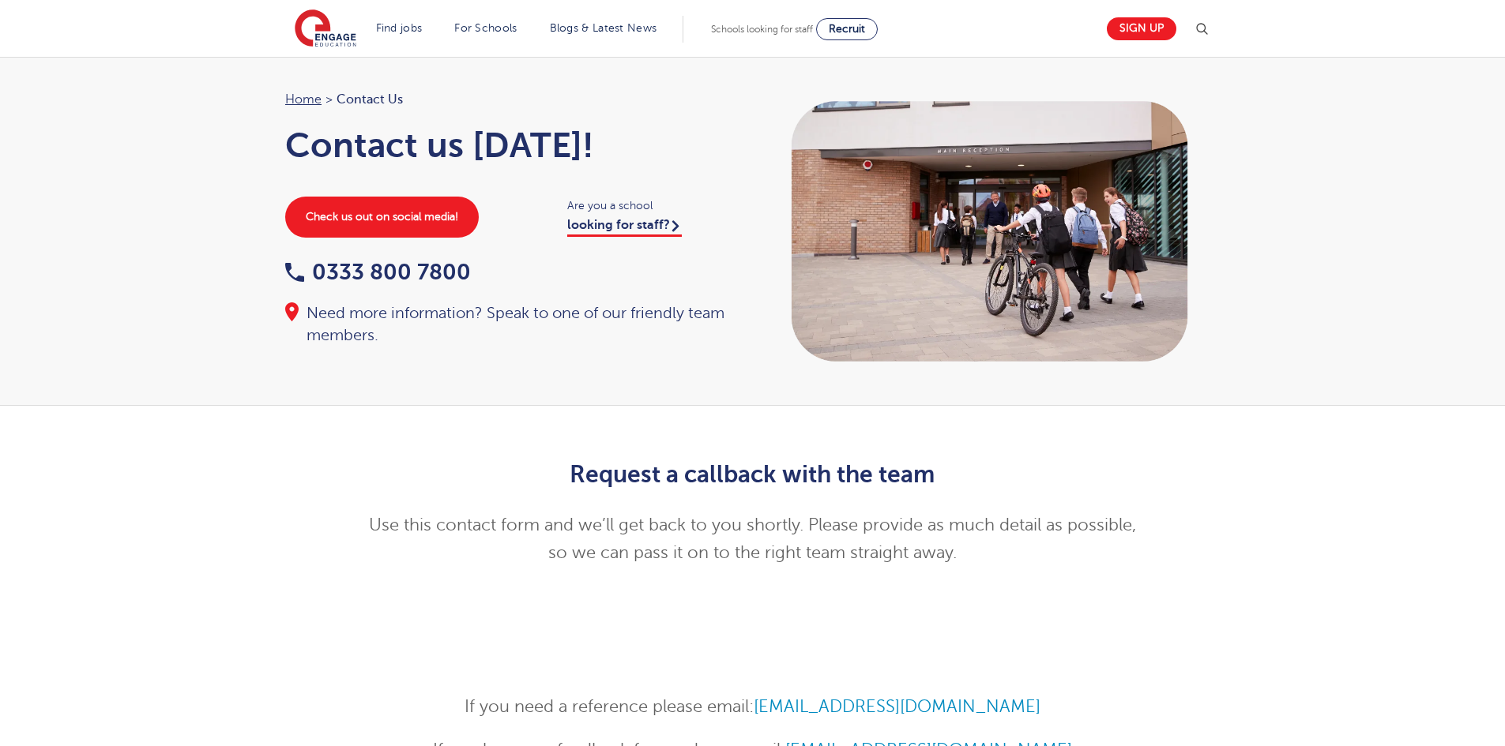  Describe the element at coordinates (325, 29) in the screenshot. I see `img: Engage Education` at that location.